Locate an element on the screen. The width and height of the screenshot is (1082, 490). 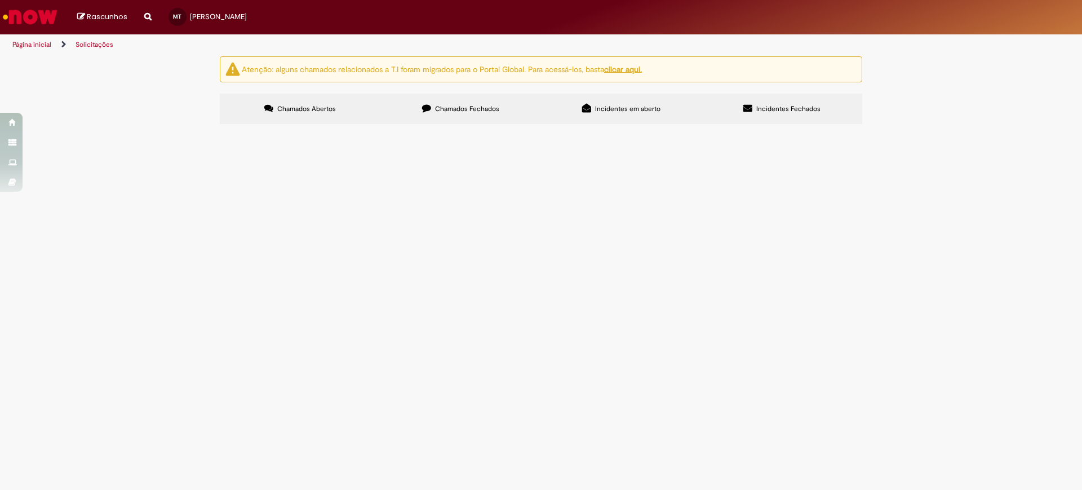
span: Chamados Abertos is located at coordinates (307, 109).